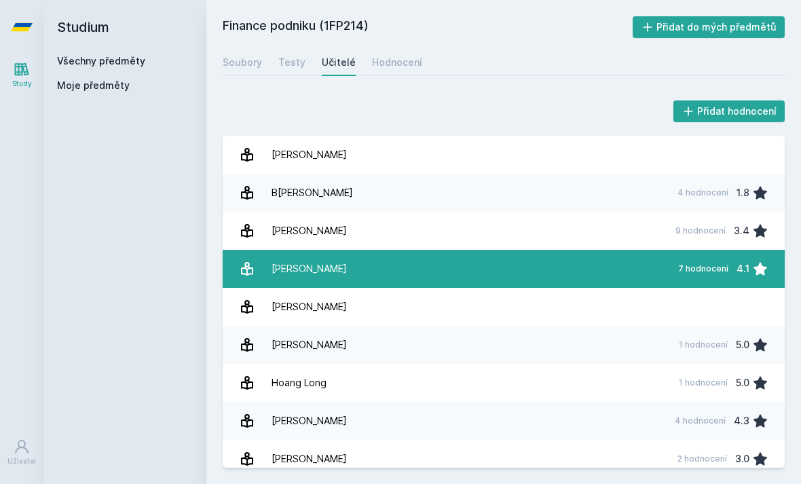 The image size is (801, 484). I want to click on button: Přidat hodnocení, so click(729, 111).